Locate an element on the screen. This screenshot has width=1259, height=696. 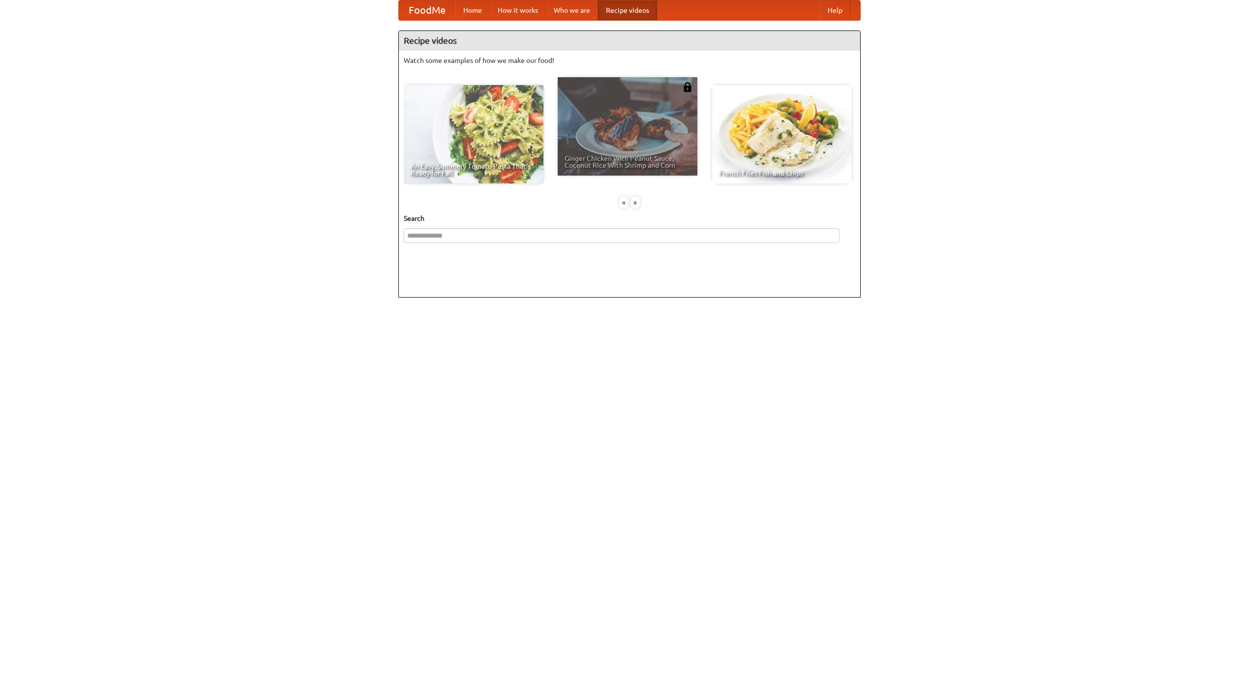
img: 483408.png is located at coordinates (688, 87).